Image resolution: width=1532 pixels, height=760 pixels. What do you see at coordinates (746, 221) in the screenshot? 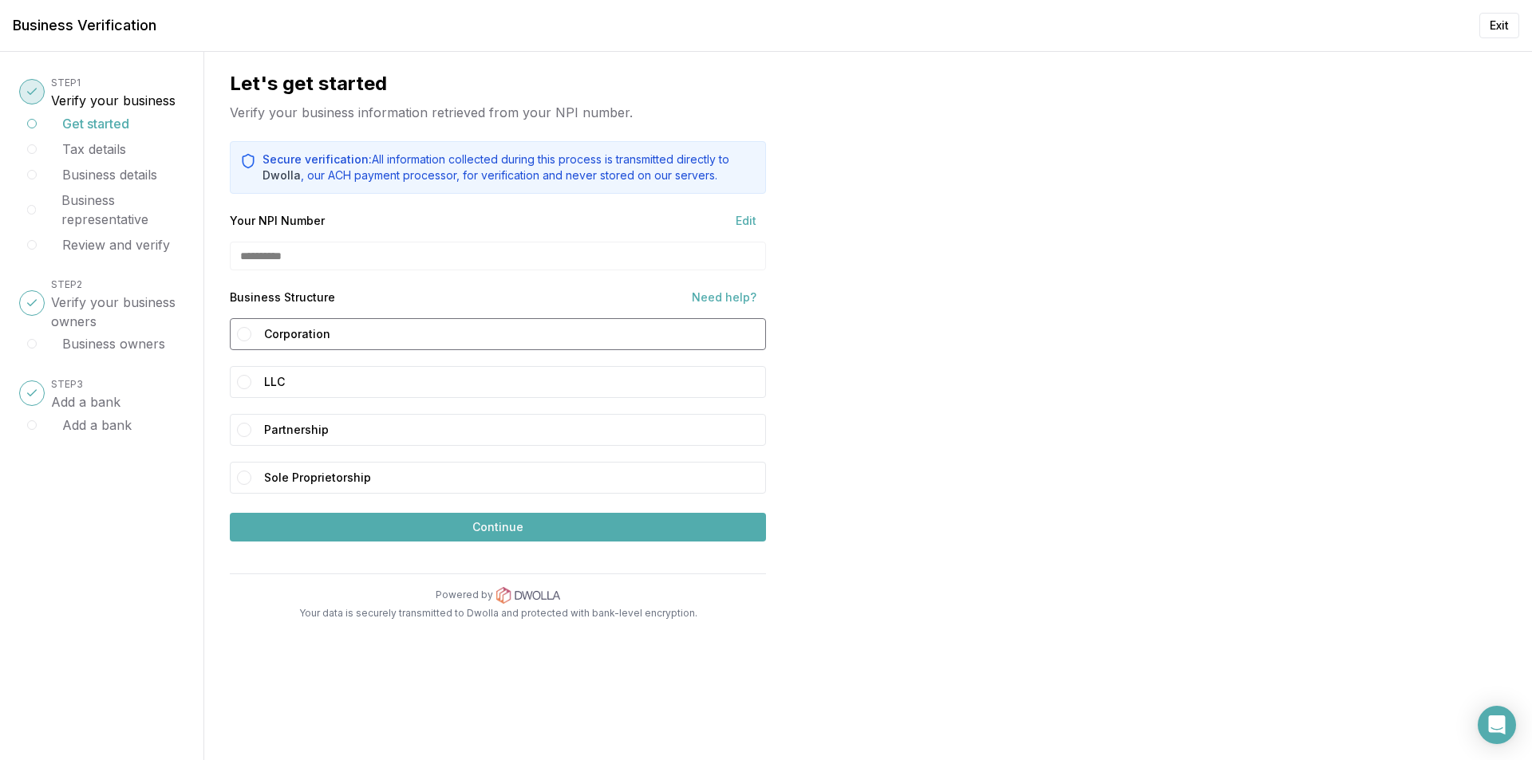
I see `button: Edit` at bounding box center [746, 221].